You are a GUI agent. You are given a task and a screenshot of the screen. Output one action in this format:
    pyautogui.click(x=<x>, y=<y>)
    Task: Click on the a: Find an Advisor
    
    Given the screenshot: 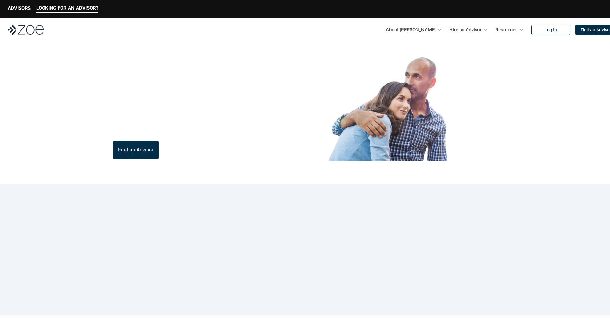 What is the action you would take?
    pyautogui.click(x=136, y=150)
    